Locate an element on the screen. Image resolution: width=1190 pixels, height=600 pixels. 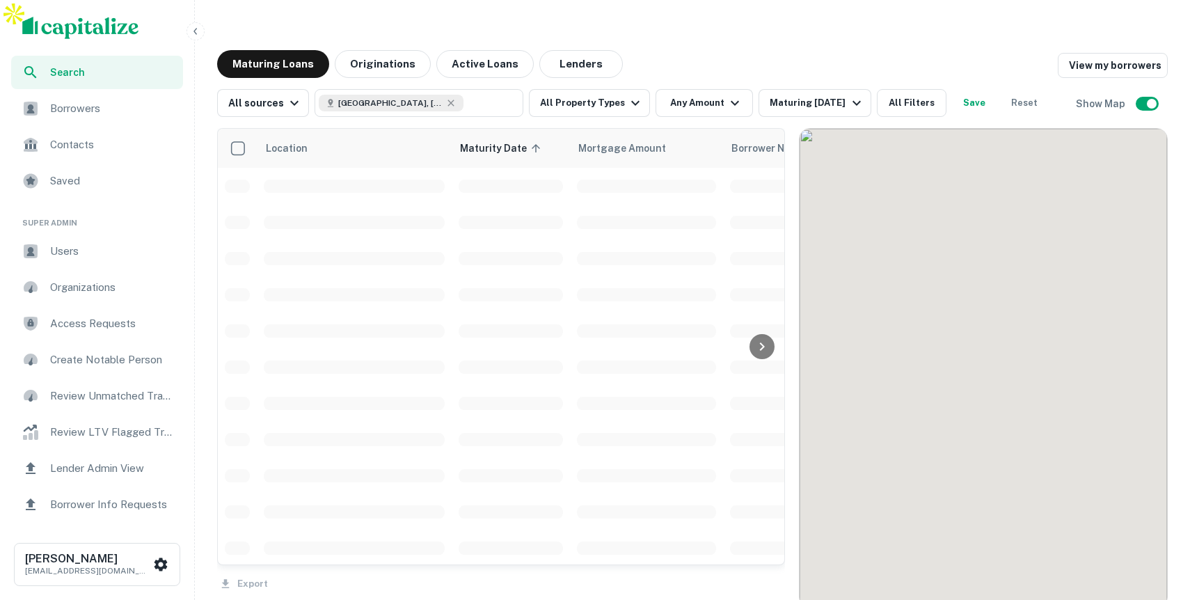
button: Originations is located at coordinates (383, 64).